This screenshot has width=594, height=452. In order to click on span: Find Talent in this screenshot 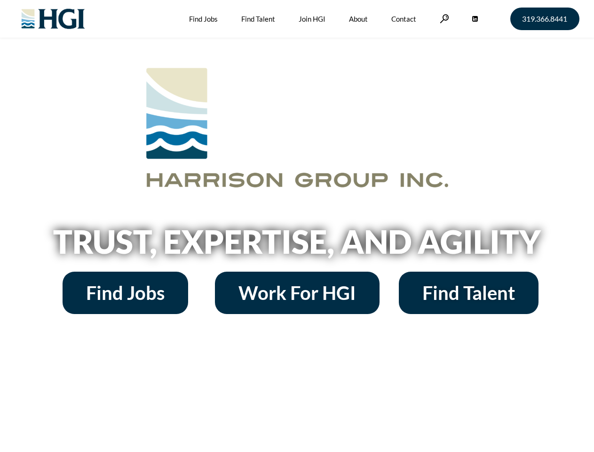, I will do `click(468, 293)`.